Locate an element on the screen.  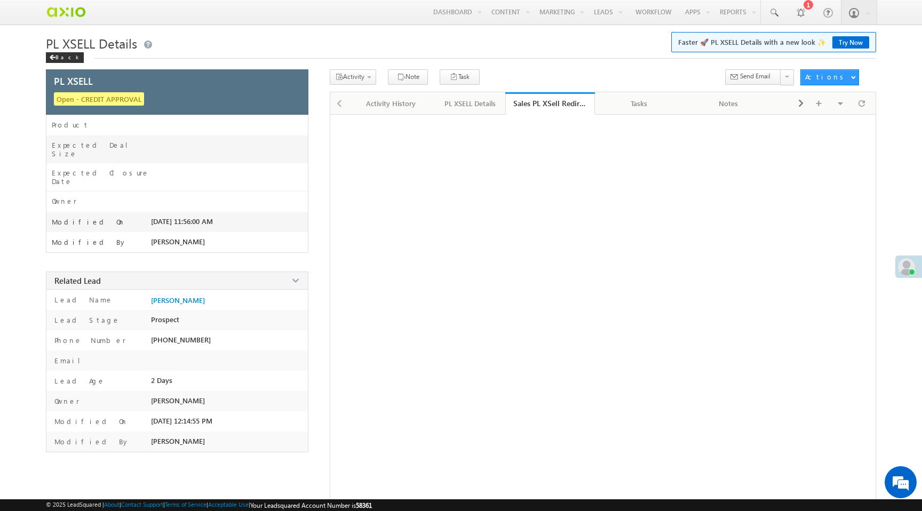
label: Lead Stage is located at coordinates (86, 319).